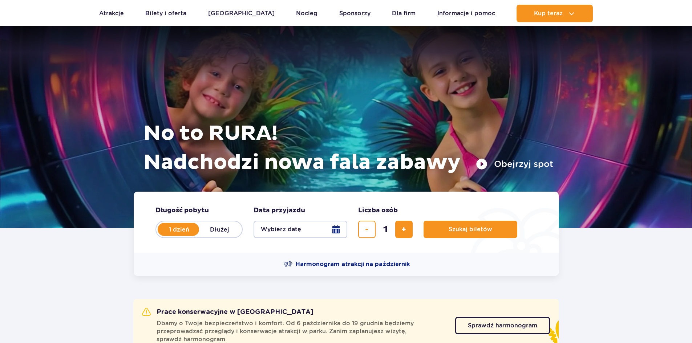  Describe the element at coordinates (367, 229) in the screenshot. I see `button: usuń bilet` at that location.